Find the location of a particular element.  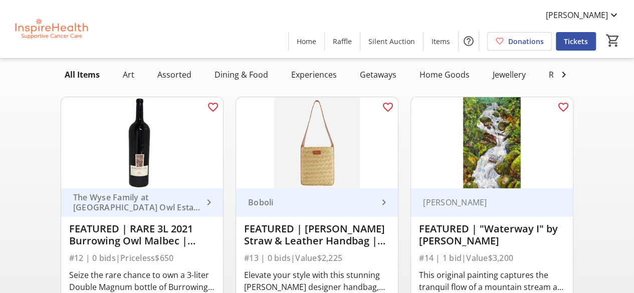

span: Raffle is located at coordinates (342, 41).